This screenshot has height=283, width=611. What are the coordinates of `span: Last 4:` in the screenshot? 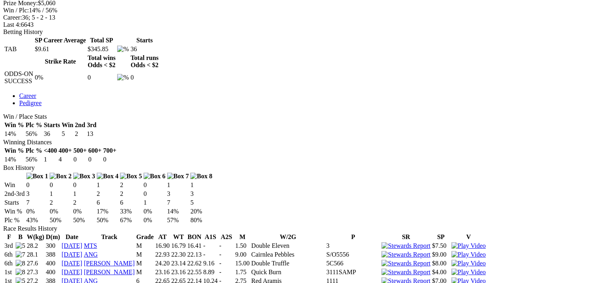 It's located at (12, 24).